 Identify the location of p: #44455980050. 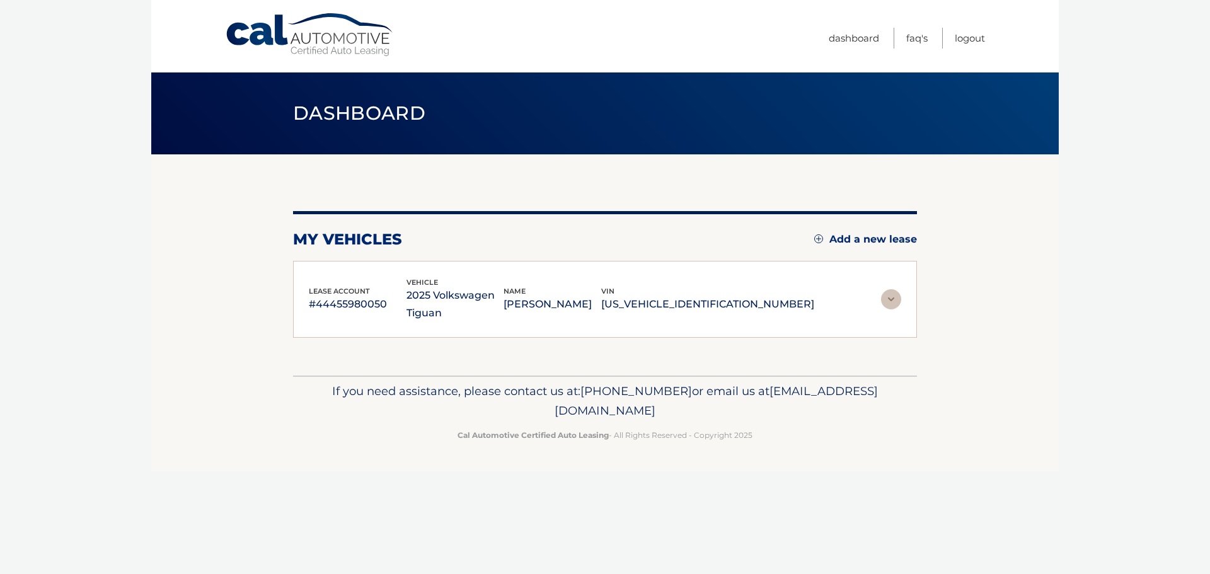
(357, 304).